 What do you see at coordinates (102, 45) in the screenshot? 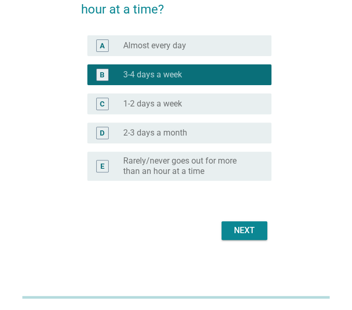
I see `div: A` at bounding box center [102, 45].